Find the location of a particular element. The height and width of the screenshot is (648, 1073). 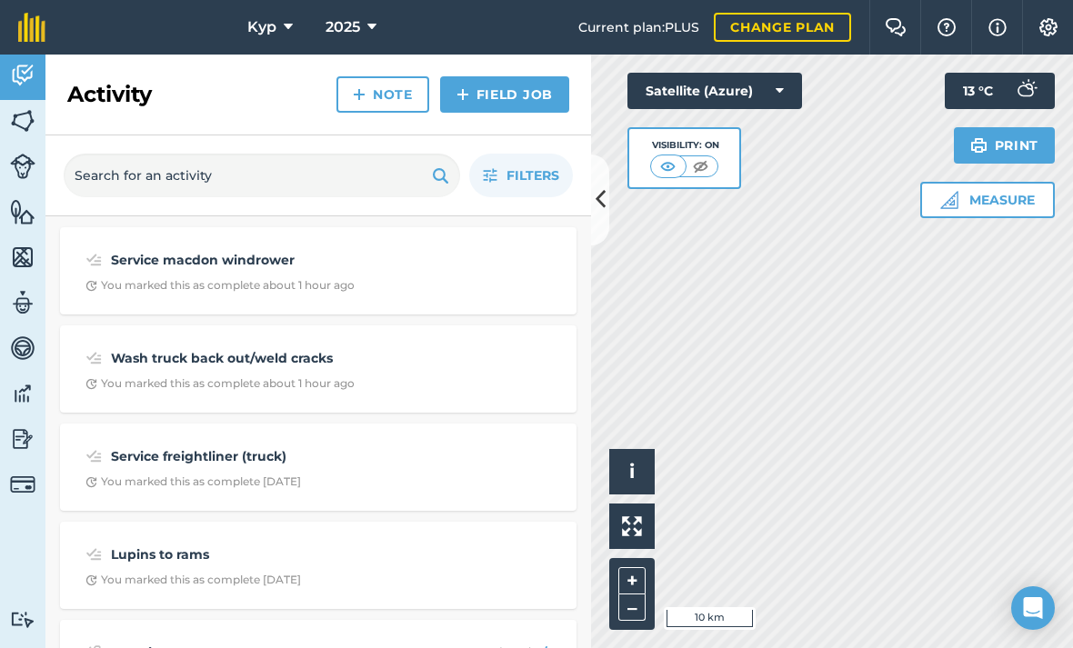

img: A question mark icon is located at coordinates (946, 27).